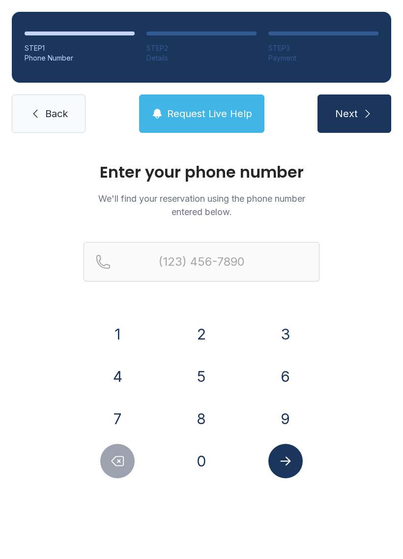 Image resolution: width=403 pixels, height=559 pixels. What do you see at coordinates (209, 114) in the screenshot?
I see `span: Request Live Help` at bounding box center [209, 114].